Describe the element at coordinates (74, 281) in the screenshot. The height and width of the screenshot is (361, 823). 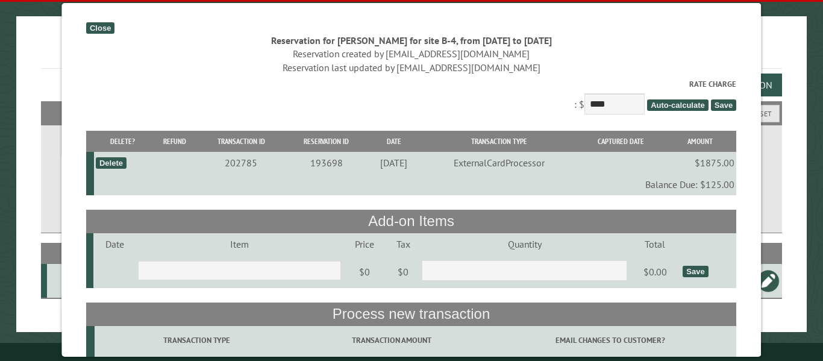
I see `div: B-4` at that location.